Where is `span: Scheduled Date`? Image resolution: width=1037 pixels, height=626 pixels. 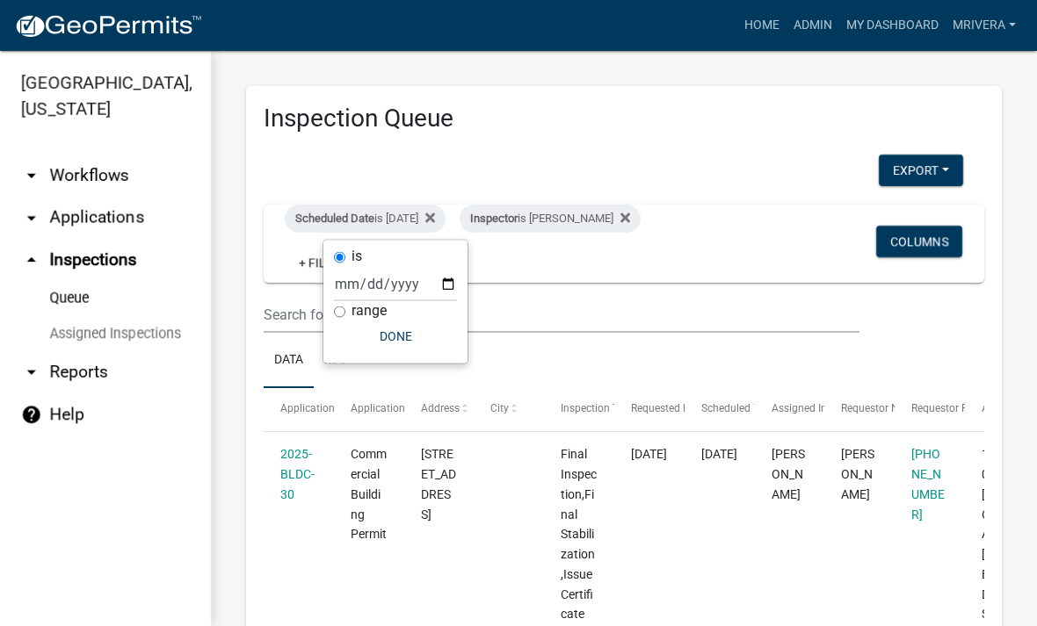 span: Scheduled Date is located at coordinates (335, 218).